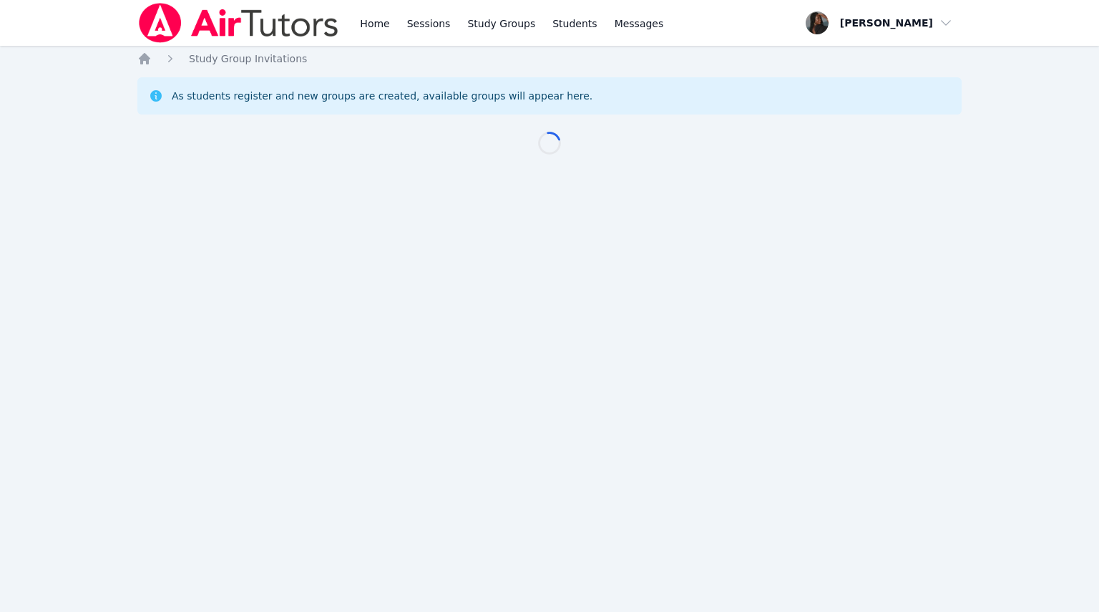 The height and width of the screenshot is (612, 1099). I want to click on img: Air Tutors, so click(238, 23).